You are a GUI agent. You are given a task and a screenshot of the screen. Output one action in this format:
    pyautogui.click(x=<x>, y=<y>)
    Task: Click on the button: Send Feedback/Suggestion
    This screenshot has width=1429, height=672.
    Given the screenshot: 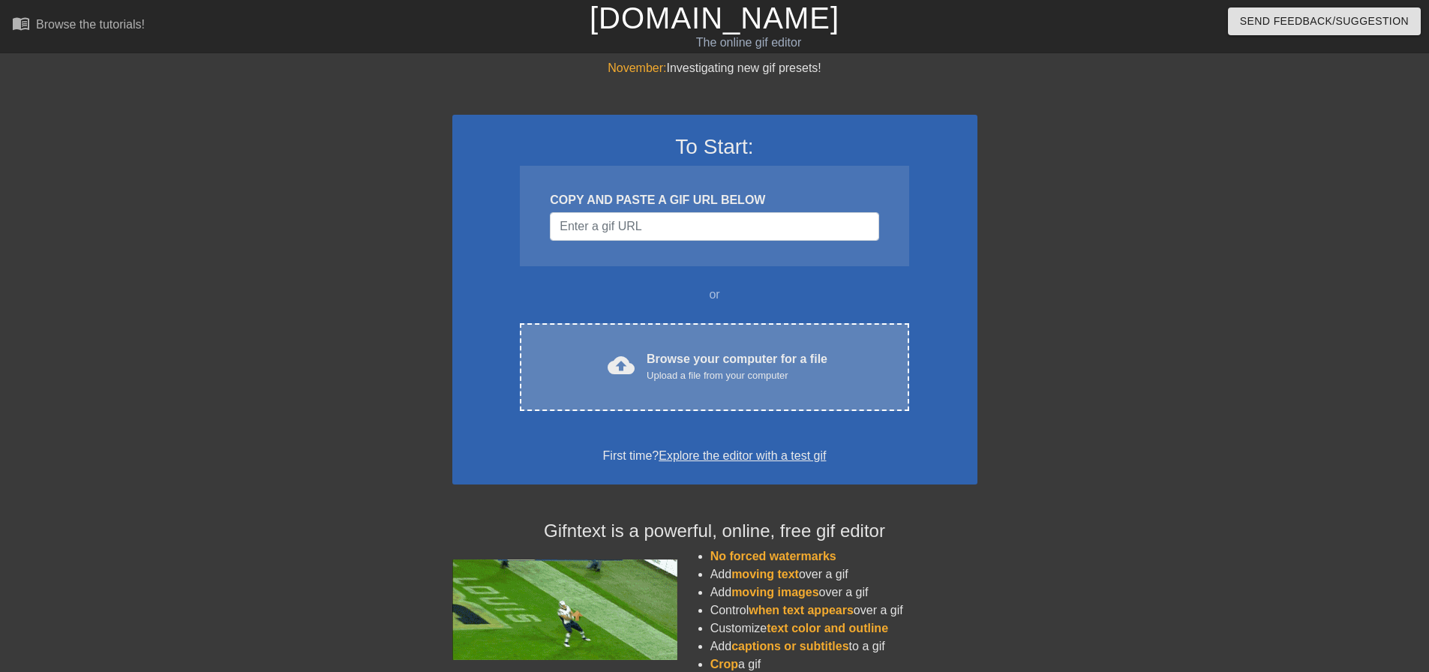 What is the action you would take?
    pyautogui.click(x=1324, y=21)
    